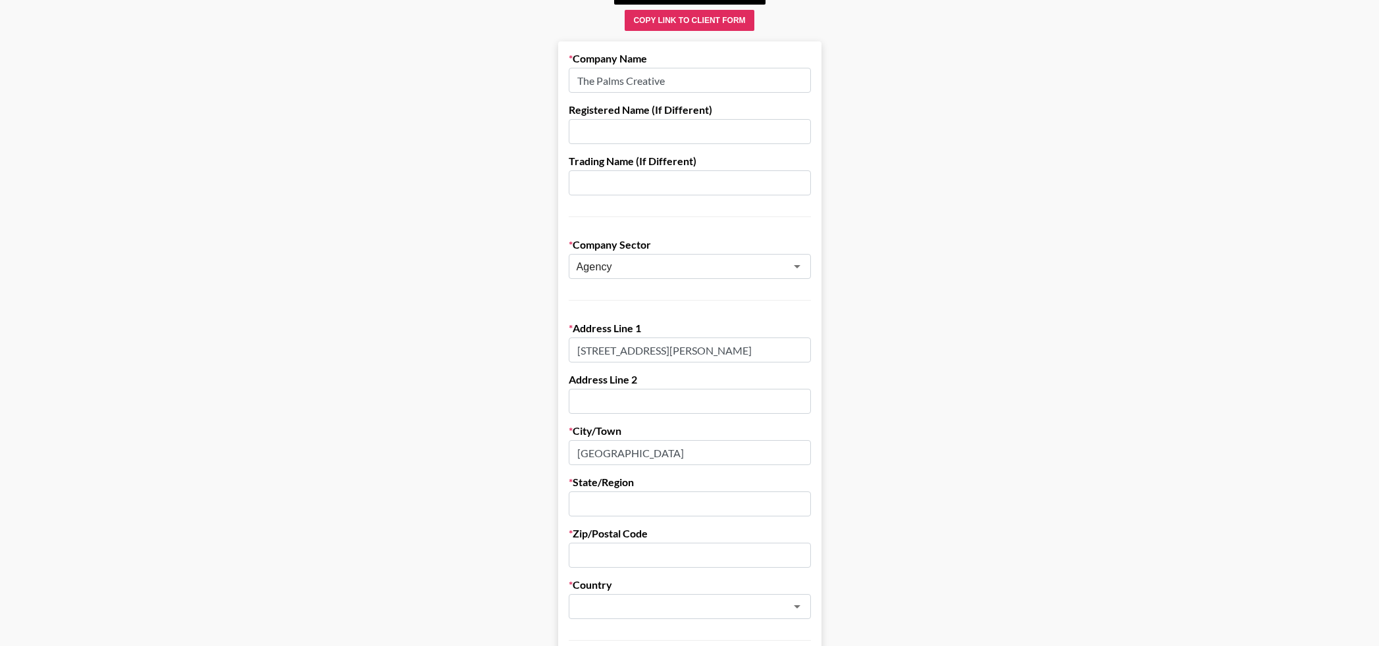 This screenshot has height=646, width=1379. I want to click on label: Company Name, so click(690, 59).